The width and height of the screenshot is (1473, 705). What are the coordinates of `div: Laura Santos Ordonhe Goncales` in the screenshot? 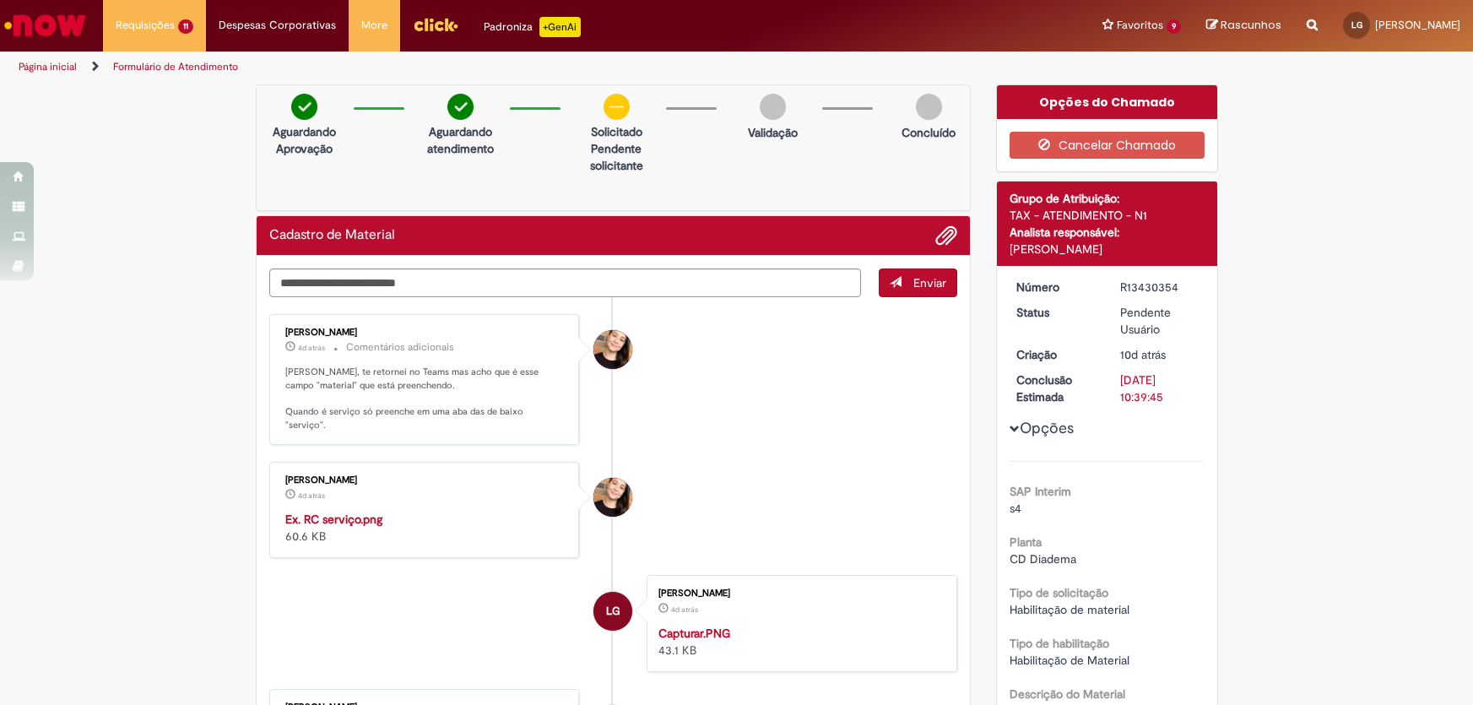 It's located at (613, 611).